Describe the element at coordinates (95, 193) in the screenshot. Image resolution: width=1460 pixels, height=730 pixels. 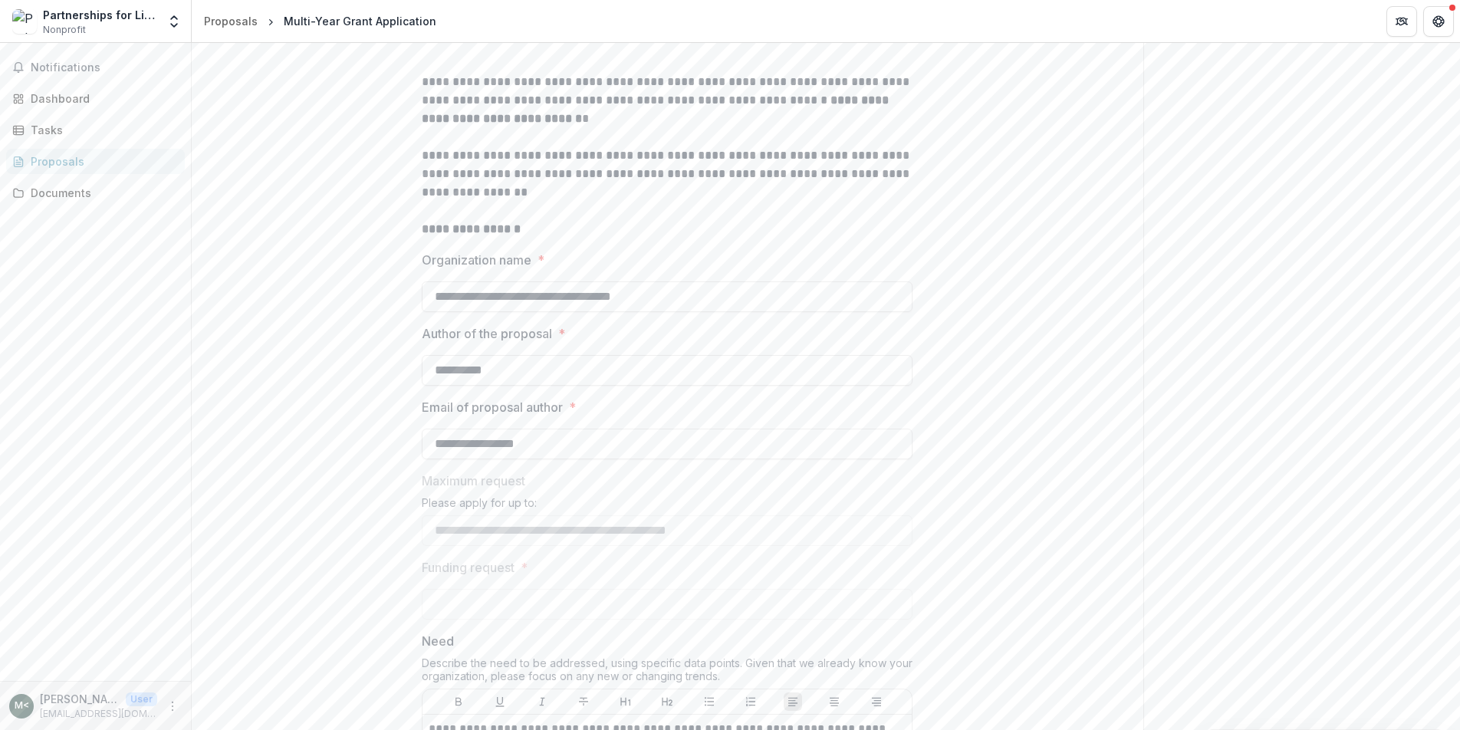
I see `a: Documents` at that location.